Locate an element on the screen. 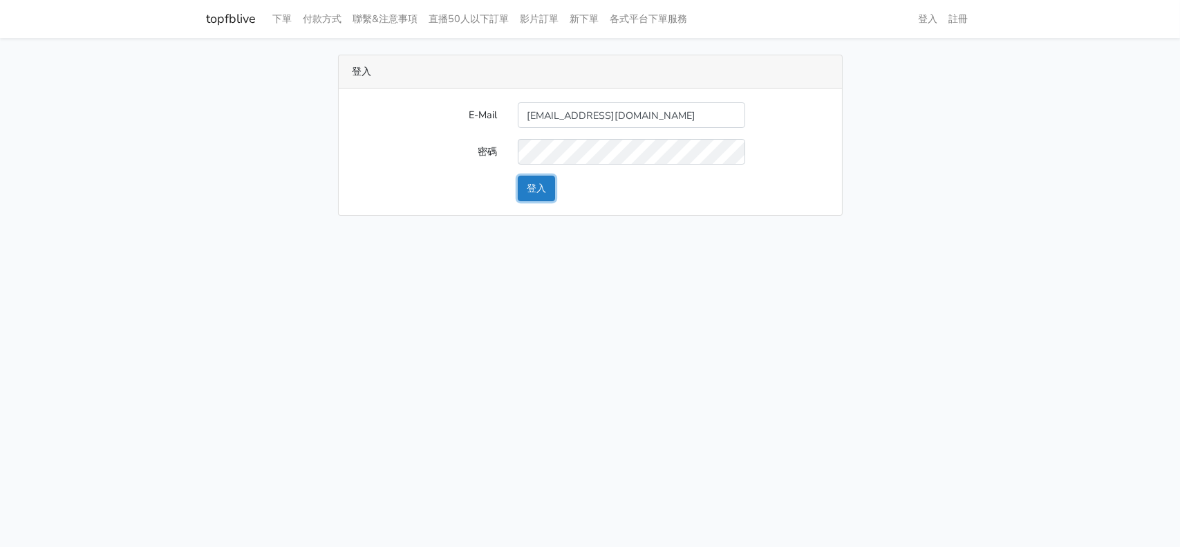 Image resolution: width=1180 pixels, height=547 pixels. a: 新下單 is located at coordinates (585, 19).